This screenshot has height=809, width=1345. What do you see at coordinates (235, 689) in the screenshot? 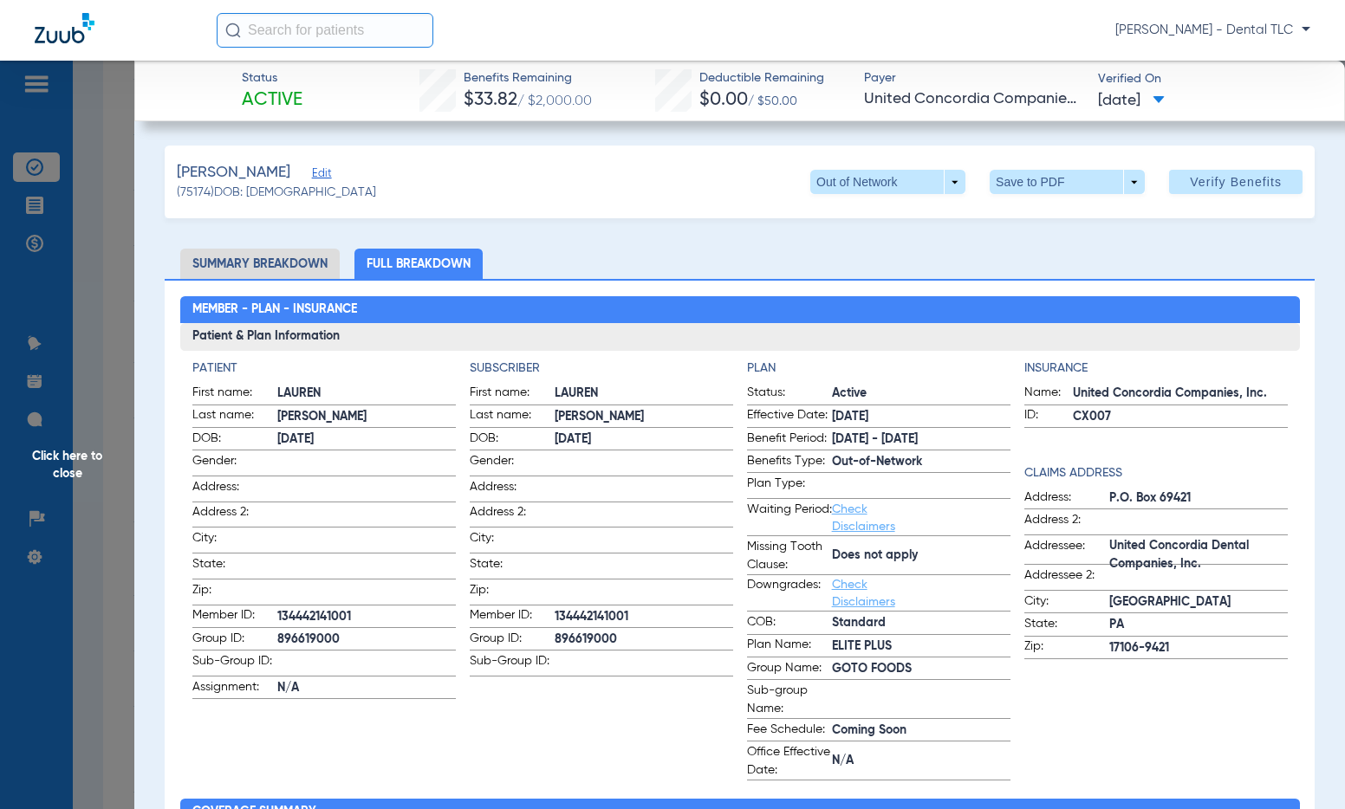
I see `span: Assignment:` at bounding box center [235, 689].